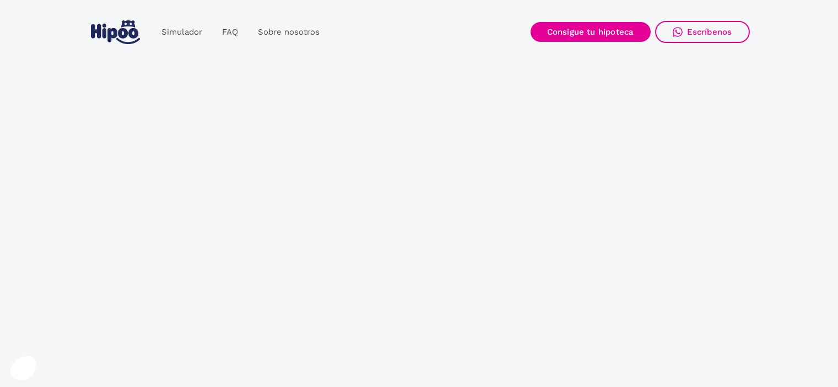 The height and width of the screenshot is (387, 838). I want to click on a: Simulador, so click(182, 32).